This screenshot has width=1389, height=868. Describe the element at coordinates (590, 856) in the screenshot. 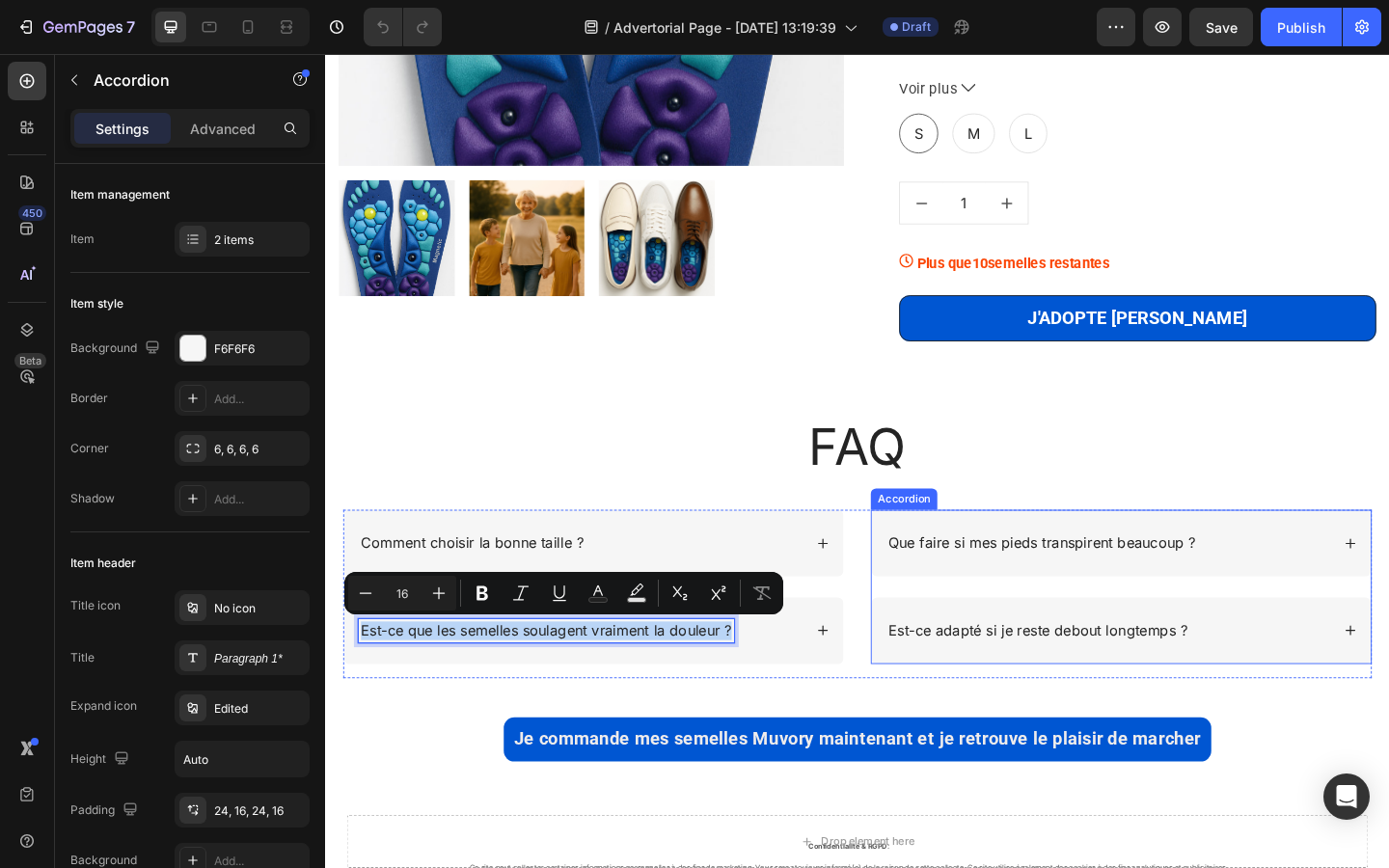

I see `div: Drop element here` at that location.